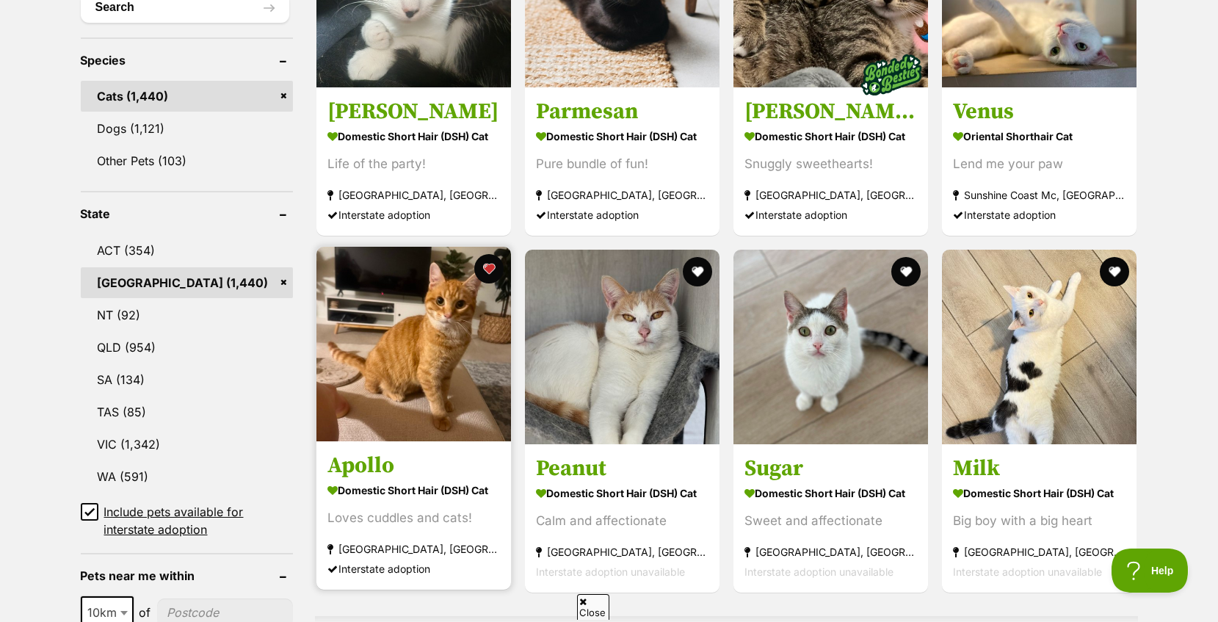  What do you see at coordinates (186, 476) in the screenshot?
I see `a: WA (591)` at bounding box center [186, 476].